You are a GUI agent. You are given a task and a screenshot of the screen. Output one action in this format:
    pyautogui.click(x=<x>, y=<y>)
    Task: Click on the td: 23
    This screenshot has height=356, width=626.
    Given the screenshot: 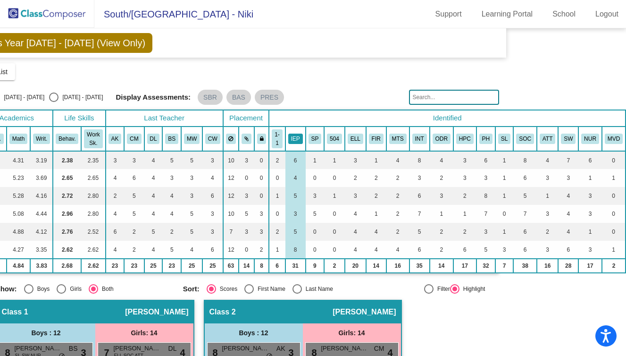 What is the action you would take?
    pyautogui.click(x=172, y=266)
    